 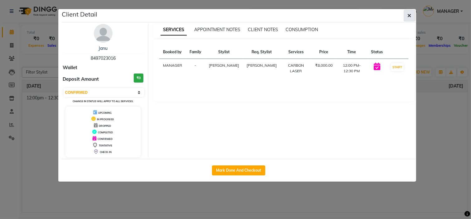 What do you see at coordinates (296, 52) in the screenshot?
I see `th: Services` at bounding box center [296, 52].